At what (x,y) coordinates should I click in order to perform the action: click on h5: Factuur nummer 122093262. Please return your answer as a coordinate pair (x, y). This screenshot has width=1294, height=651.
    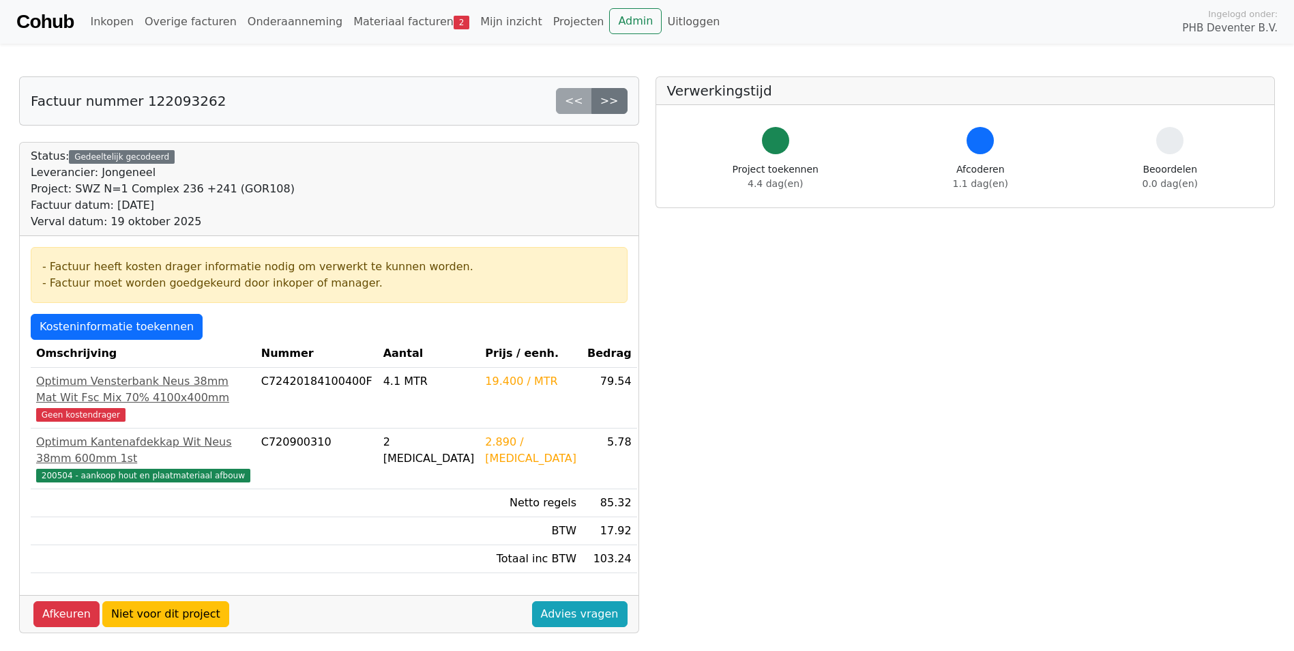
    Looking at the image, I should click on (128, 101).